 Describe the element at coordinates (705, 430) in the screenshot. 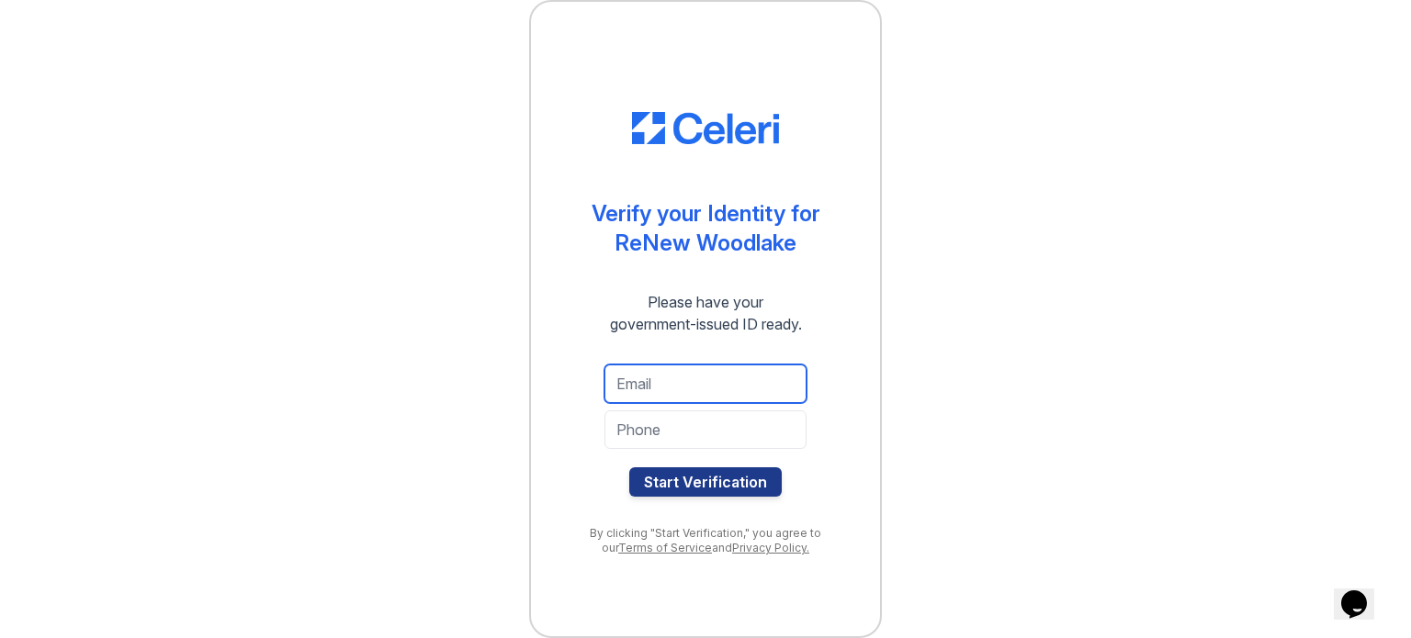

I see `input: Phone` at that location.